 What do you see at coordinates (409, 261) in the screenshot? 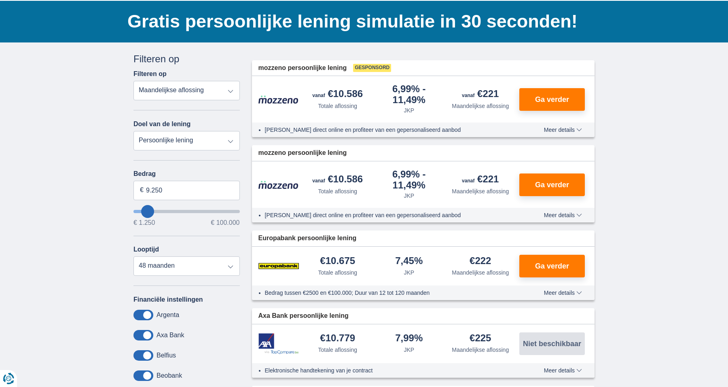
I see `div: 7,45%` at bounding box center [409, 261].